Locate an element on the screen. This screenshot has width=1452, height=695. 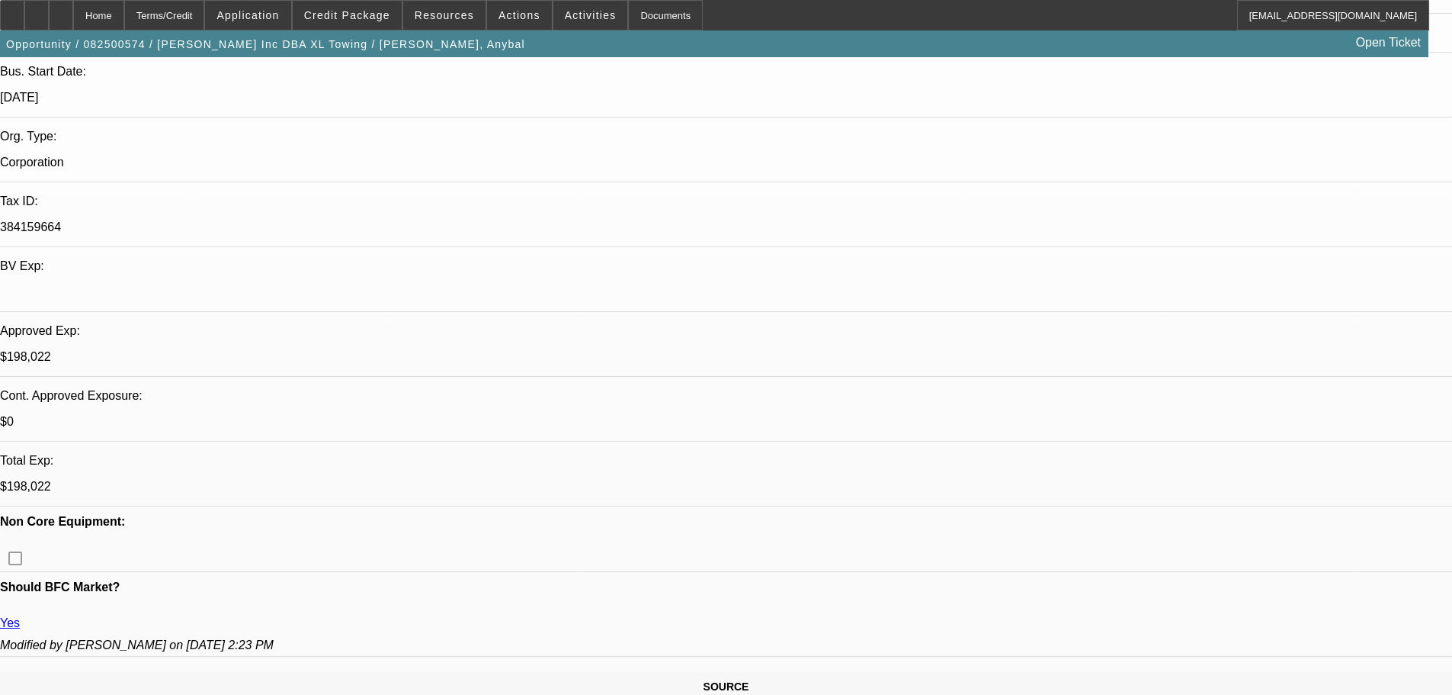
button: Application is located at coordinates (248, 15).